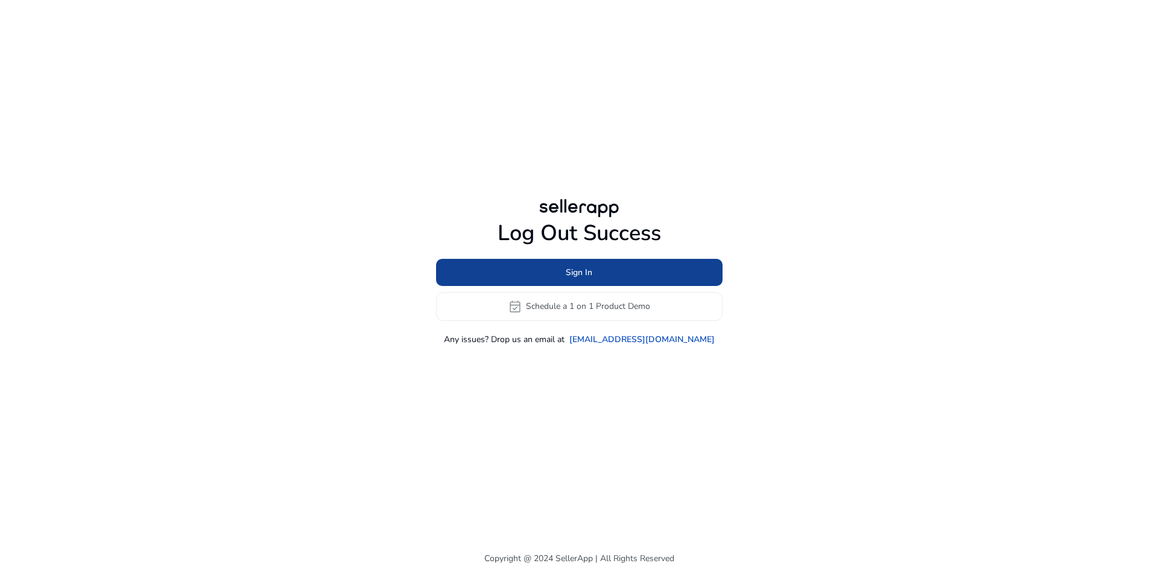  What do you see at coordinates (515, 306) in the screenshot?
I see `span: event_available` at bounding box center [515, 306].